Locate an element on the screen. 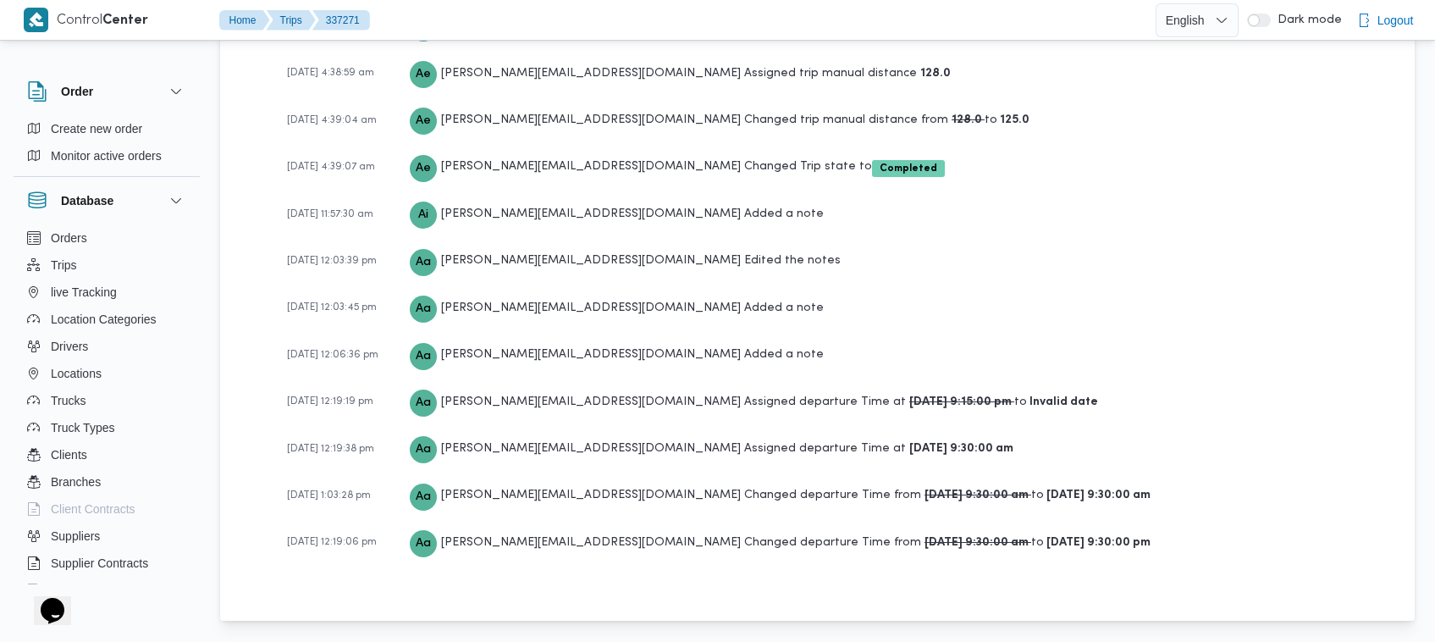 The width and height of the screenshot is (1435, 642). span: Orders is located at coordinates (69, 238).